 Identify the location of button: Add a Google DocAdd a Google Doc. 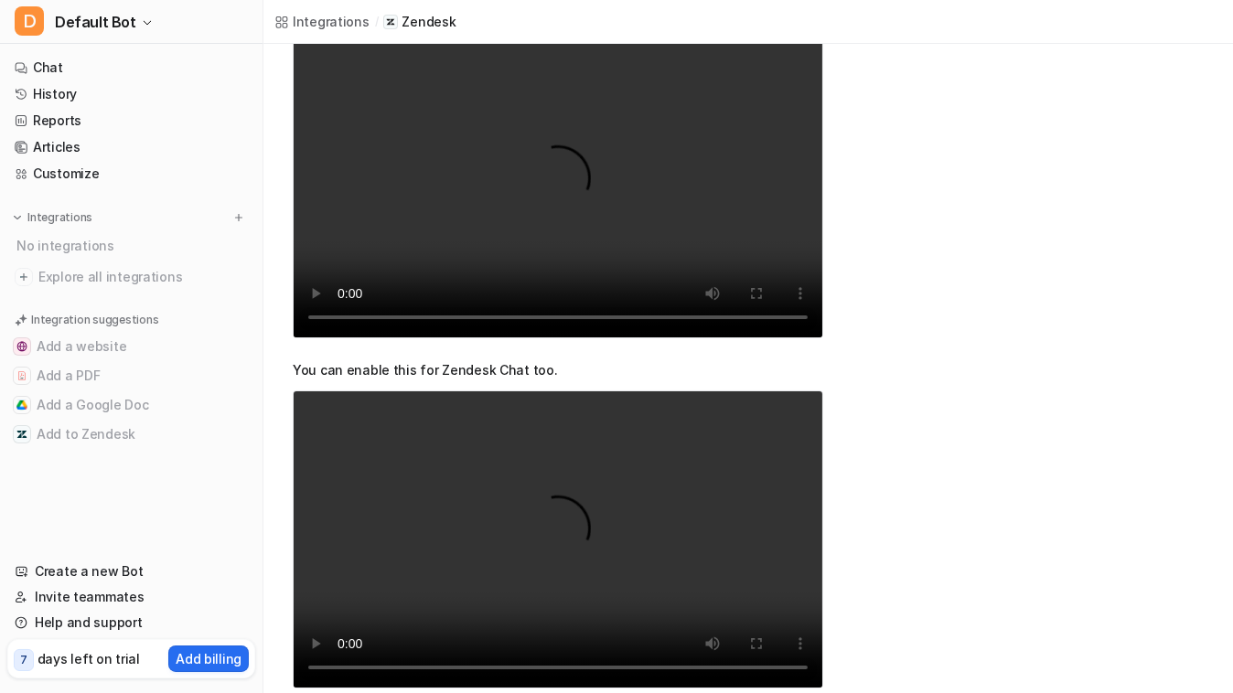
(131, 405).